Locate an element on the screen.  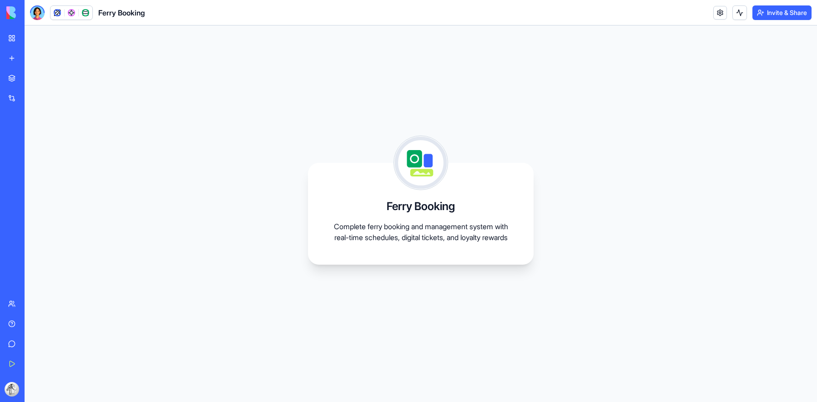
p: Complete ferry booking and management system with real-time schedules, digital tickets, and loyal... is located at coordinates (421, 232).